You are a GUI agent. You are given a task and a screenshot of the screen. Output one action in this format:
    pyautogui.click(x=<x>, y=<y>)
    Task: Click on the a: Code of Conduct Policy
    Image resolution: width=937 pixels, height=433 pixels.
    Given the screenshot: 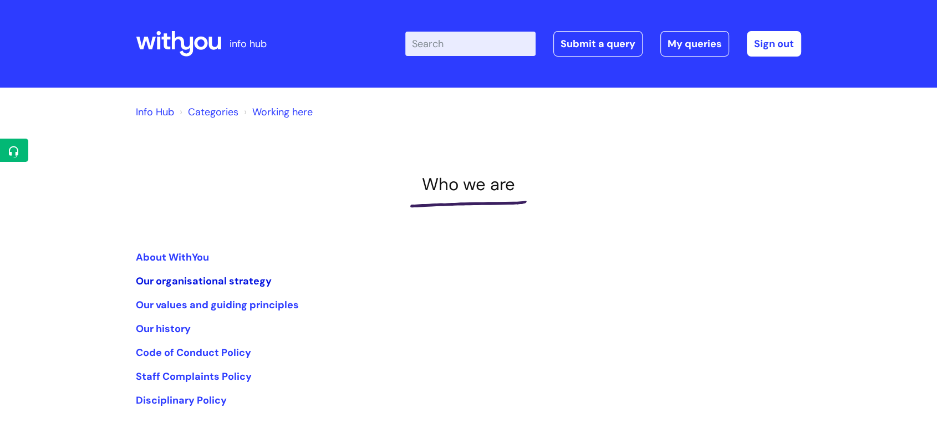 What is the action you would take?
    pyautogui.click(x=194, y=353)
    